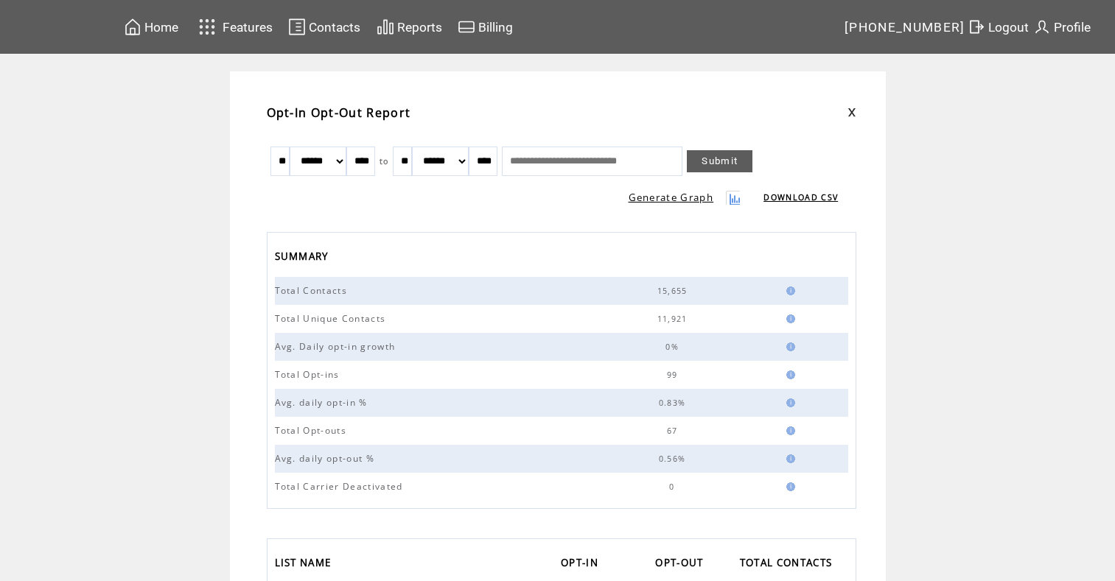 The image size is (1115, 581). What do you see at coordinates (1062, 27) in the screenshot?
I see `a: Profile` at bounding box center [1062, 27].